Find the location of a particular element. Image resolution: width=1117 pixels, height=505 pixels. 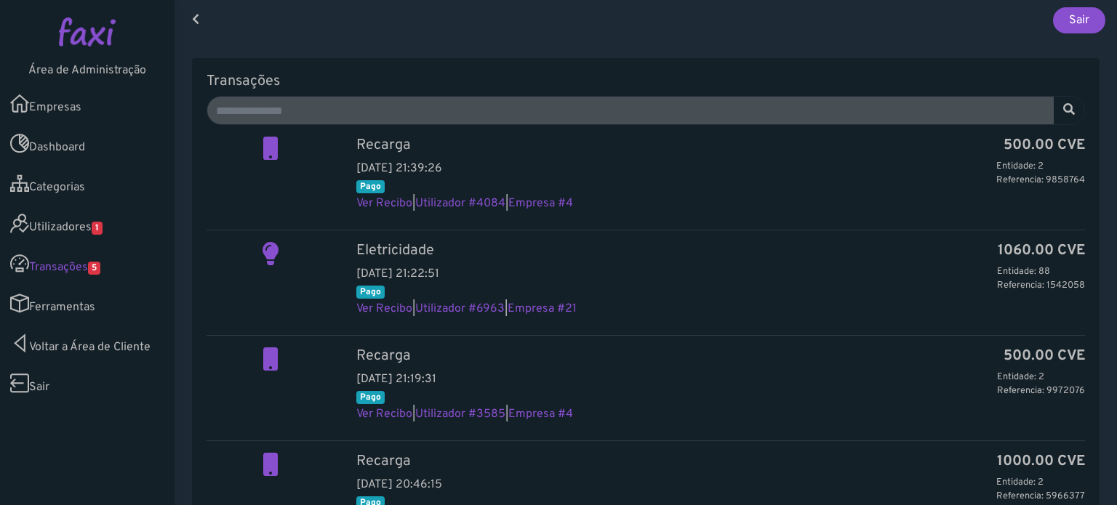

span: 1 is located at coordinates (97, 228).